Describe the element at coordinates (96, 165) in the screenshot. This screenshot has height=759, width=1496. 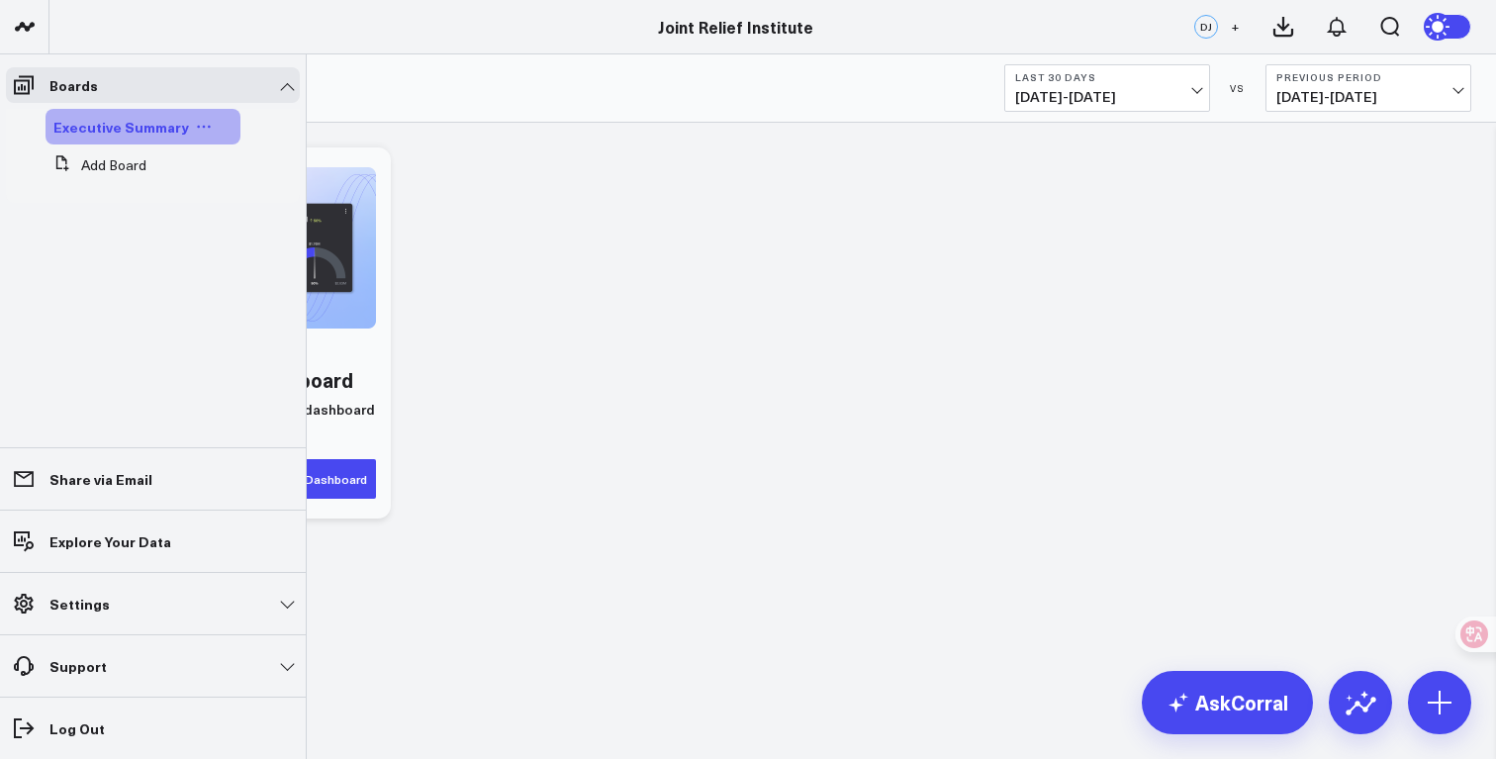
I see `button: Add Board` at that location.